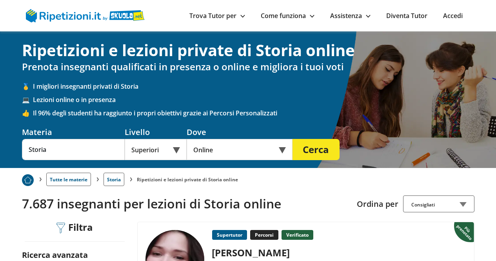  What do you see at coordinates (297, 234) in the screenshot?
I see `p: Verificato` at bounding box center [297, 234].